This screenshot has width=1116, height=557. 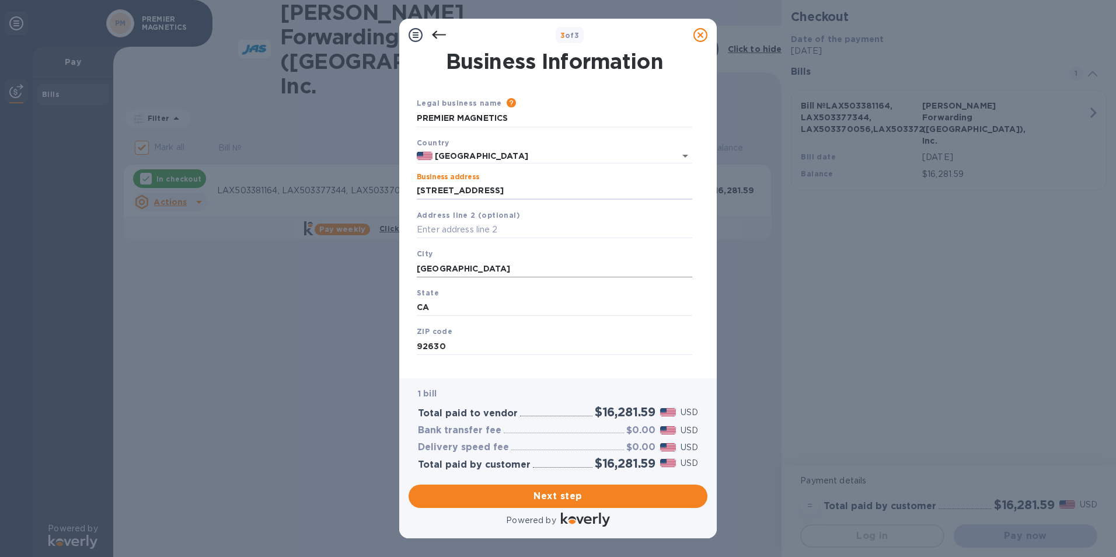 I want to click on input: Enter ZIP code, so click(x=554, y=346).